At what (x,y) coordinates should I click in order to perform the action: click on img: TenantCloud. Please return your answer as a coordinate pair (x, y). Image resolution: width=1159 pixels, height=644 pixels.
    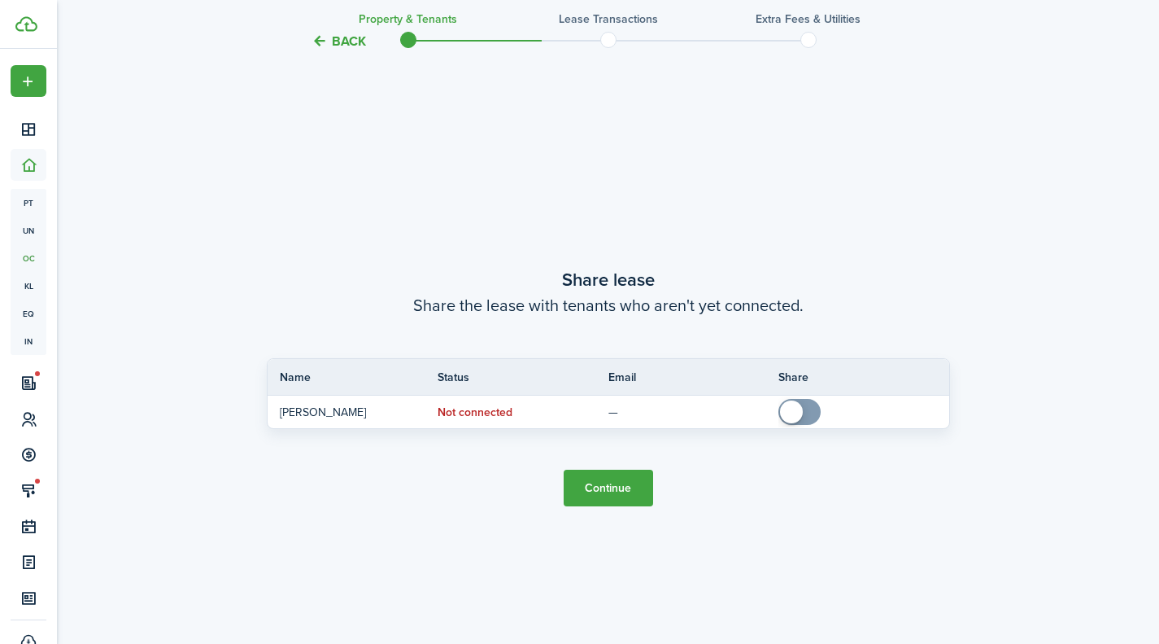
    Looking at the image, I should click on (26, 24).